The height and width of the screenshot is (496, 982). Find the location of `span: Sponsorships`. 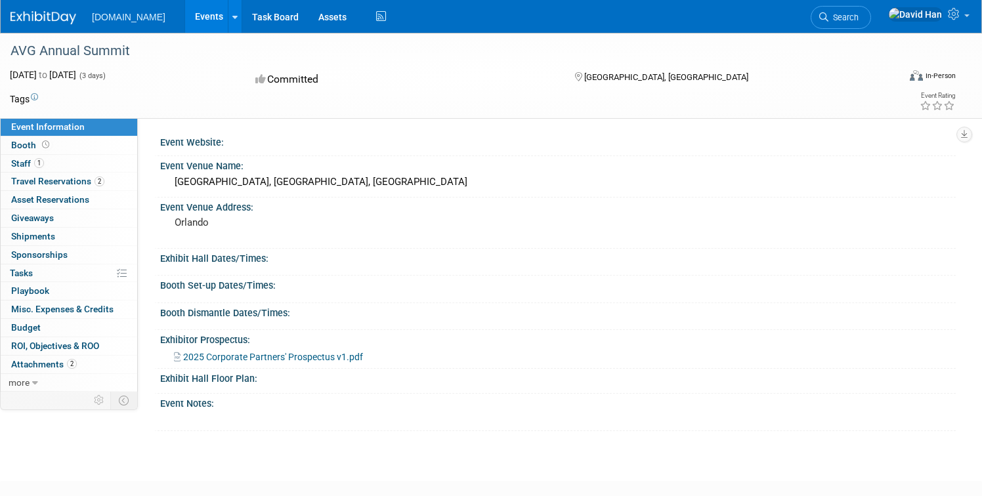

span: Sponsorships is located at coordinates (39, 255).